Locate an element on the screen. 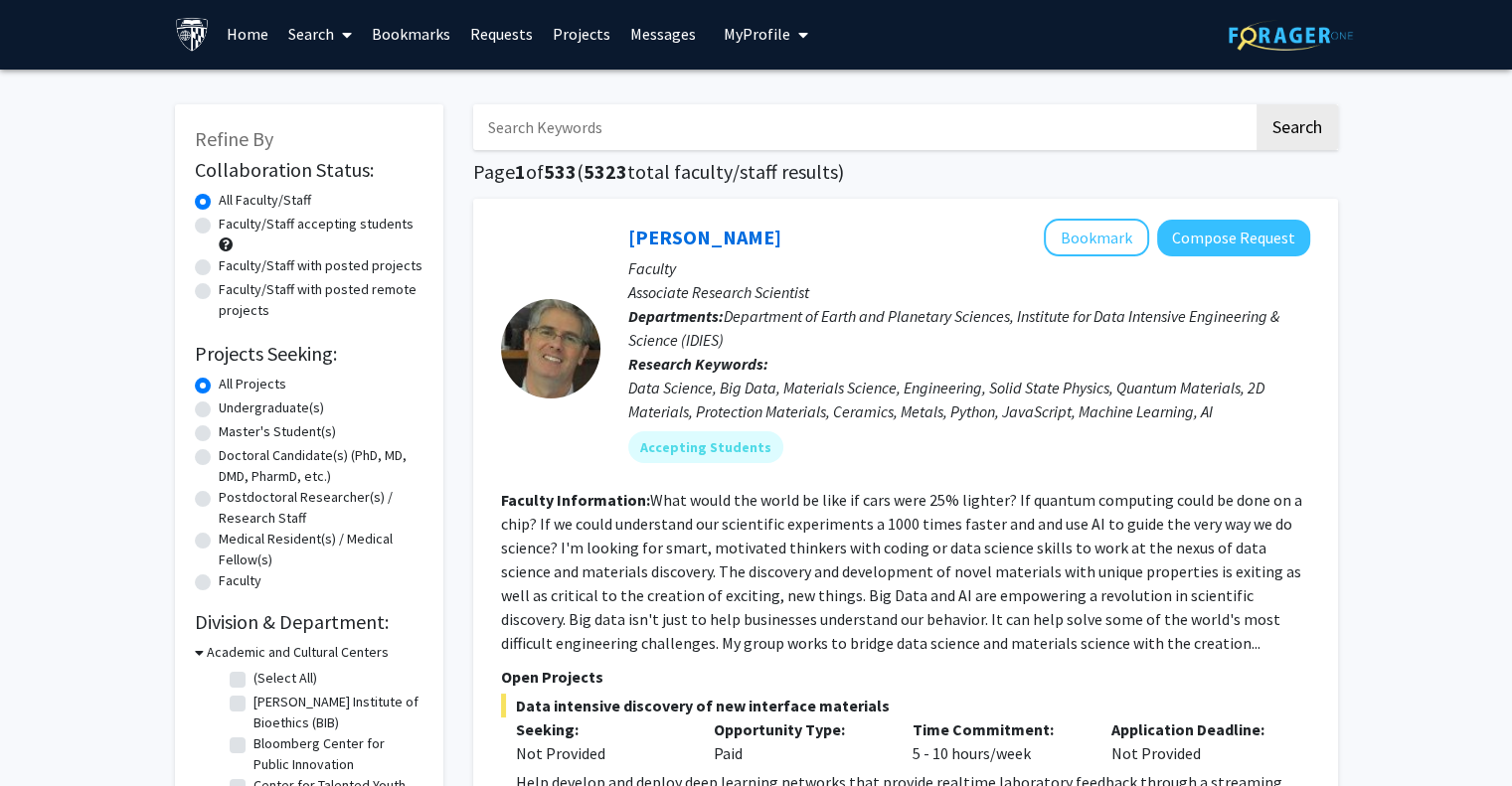 Image resolution: width=1512 pixels, height=786 pixels. h2: Projects Seeking: is located at coordinates (309, 354).